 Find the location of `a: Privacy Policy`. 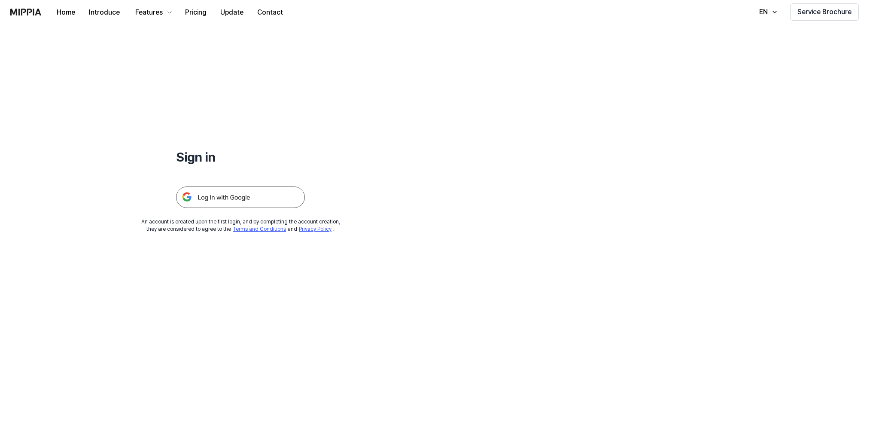

a: Privacy Policy is located at coordinates (315, 229).